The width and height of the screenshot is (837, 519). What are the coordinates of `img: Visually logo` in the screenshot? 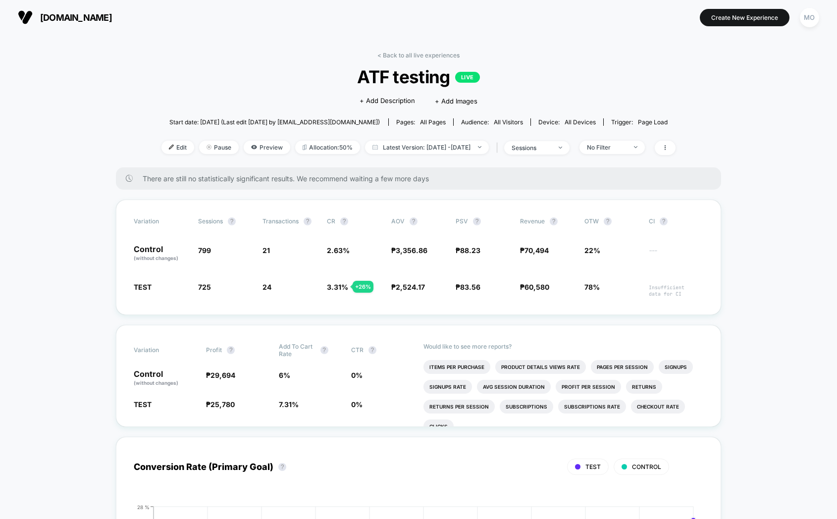 It's located at (25, 17).